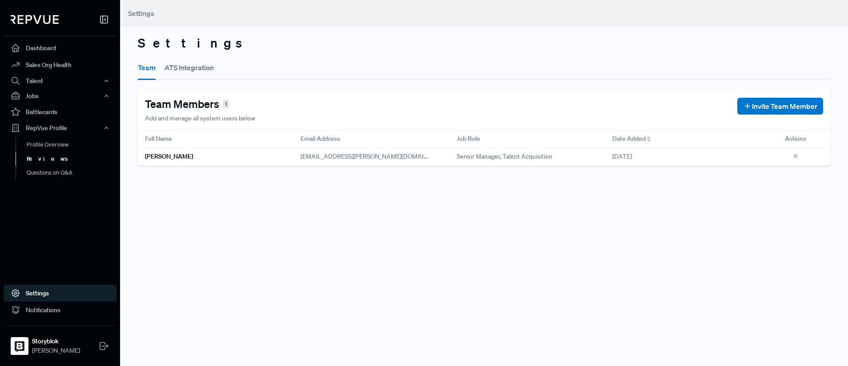  What do you see at coordinates (504, 156) in the screenshot?
I see `span: Senior Manager, Talent Acquisition` at bounding box center [504, 156].